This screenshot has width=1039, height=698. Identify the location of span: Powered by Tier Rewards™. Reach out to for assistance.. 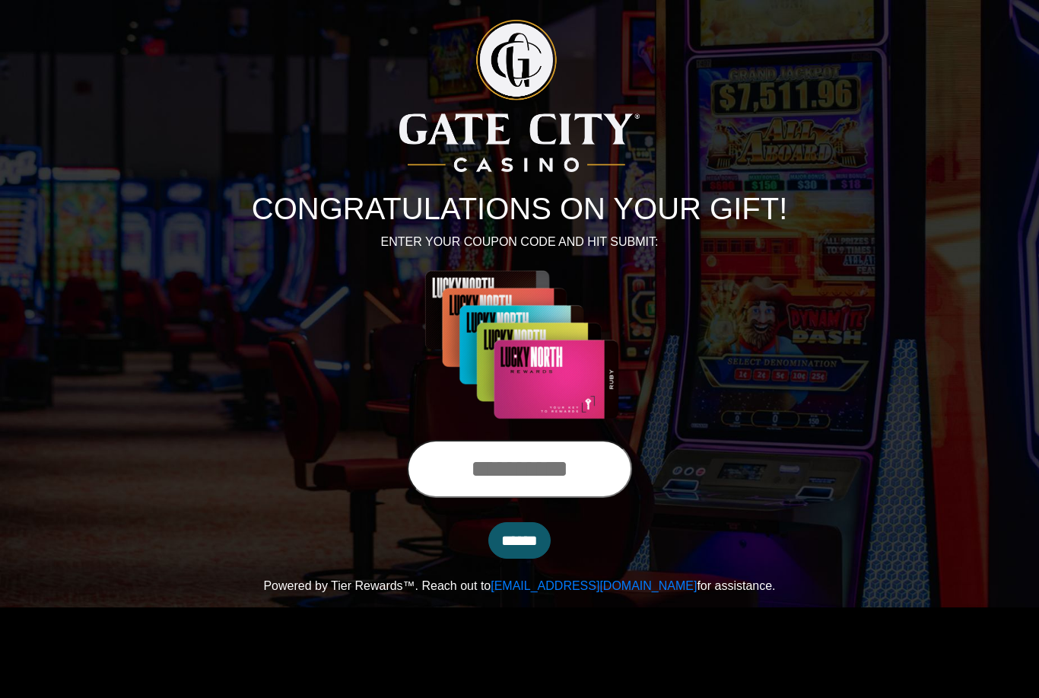
(519, 585).